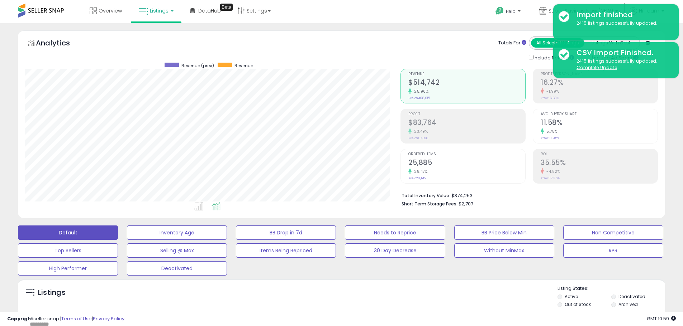 This screenshot has width=683, height=326. What do you see at coordinates (613, 251) in the screenshot?
I see `button: RPR` at bounding box center [613, 251].